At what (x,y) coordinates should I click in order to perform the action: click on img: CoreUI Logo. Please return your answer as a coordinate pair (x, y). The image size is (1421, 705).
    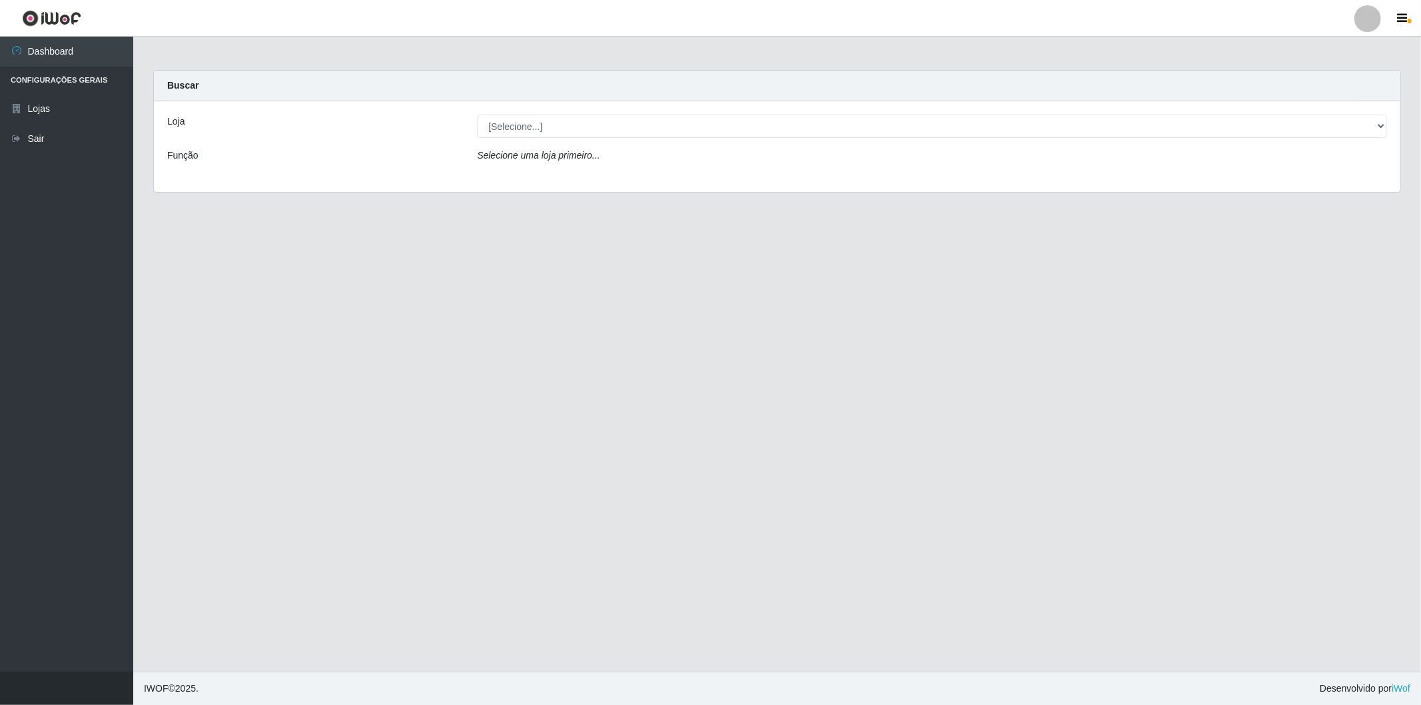
    Looking at the image, I should click on (51, 18).